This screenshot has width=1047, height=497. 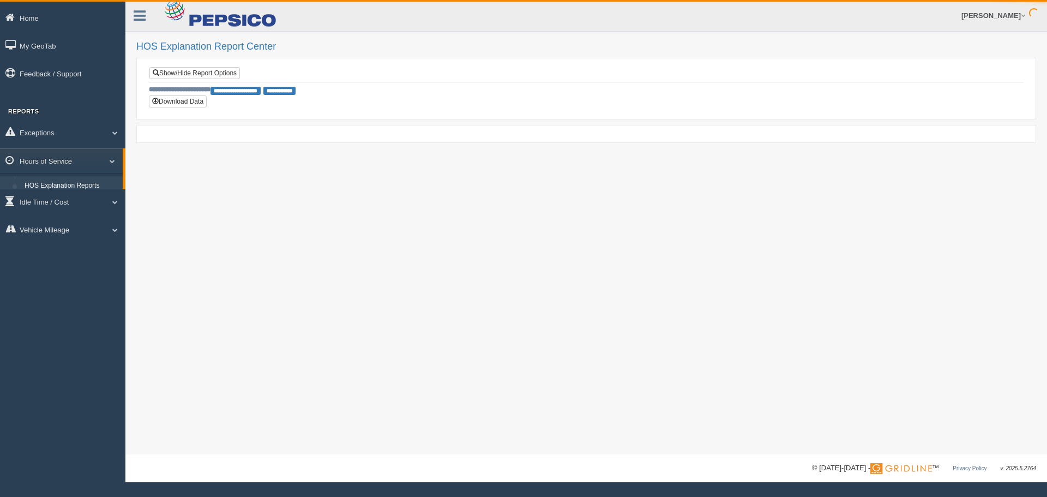 I want to click on a: HOS Explanation Reports, so click(x=71, y=186).